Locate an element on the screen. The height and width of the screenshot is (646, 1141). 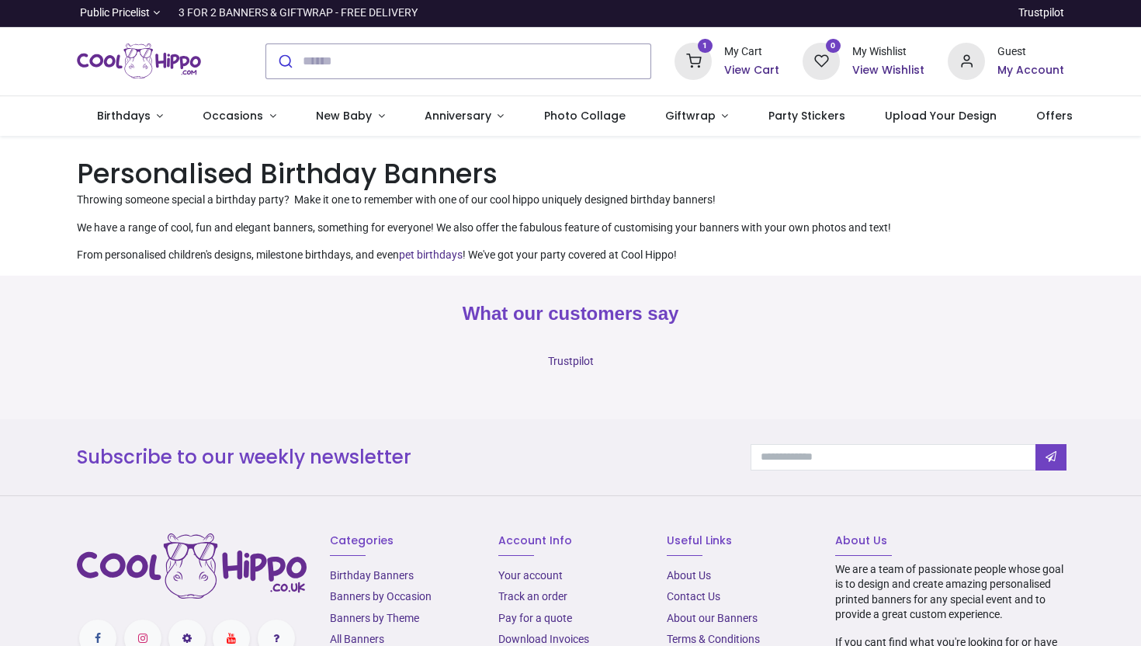
span: Birthdays is located at coordinates (123, 116).